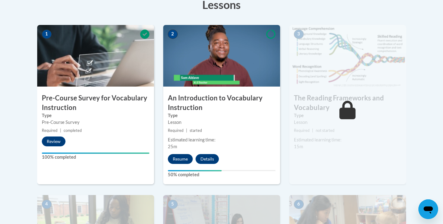 This screenshot has width=443, height=224. What do you see at coordinates (299, 34) in the screenshot?
I see `span: 3` at bounding box center [299, 34].